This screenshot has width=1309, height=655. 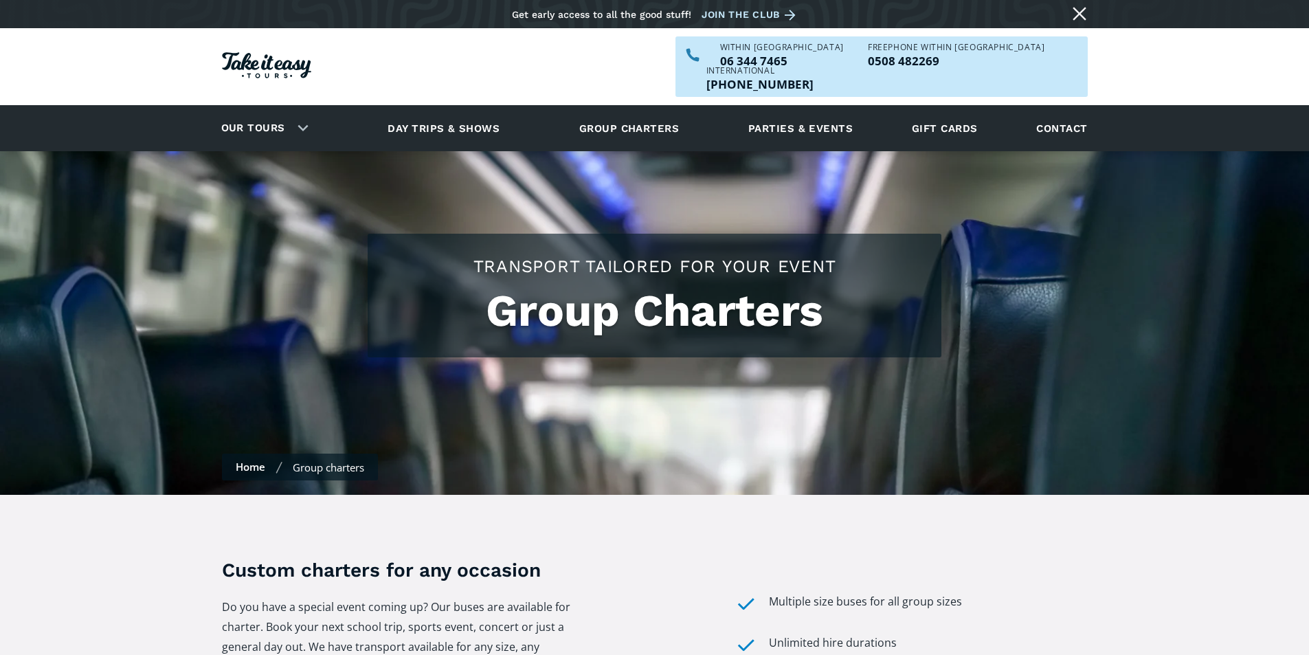 I want to click on a: Call us outside of NZ on +6463447465, so click(x=760, y=84).